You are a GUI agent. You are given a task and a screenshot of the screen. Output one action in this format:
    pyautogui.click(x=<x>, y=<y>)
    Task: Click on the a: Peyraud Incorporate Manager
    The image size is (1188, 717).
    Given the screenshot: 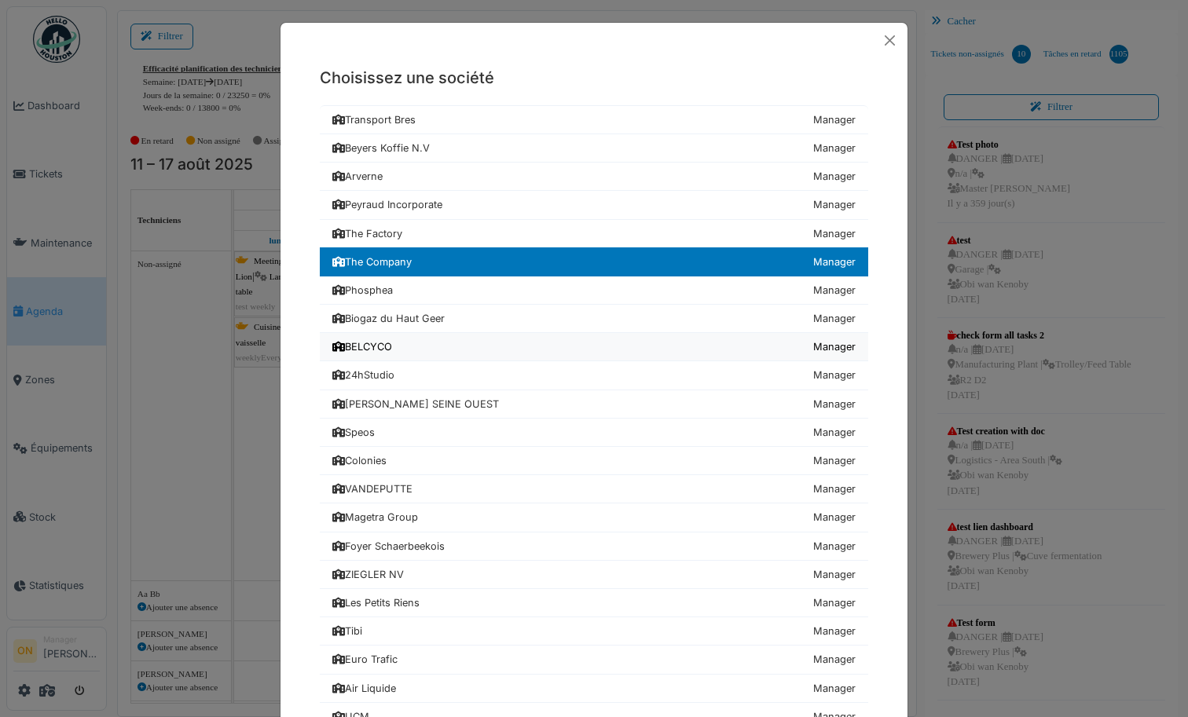 What is the action you would take?
    pyautogui.click(x=594, y=205)
    